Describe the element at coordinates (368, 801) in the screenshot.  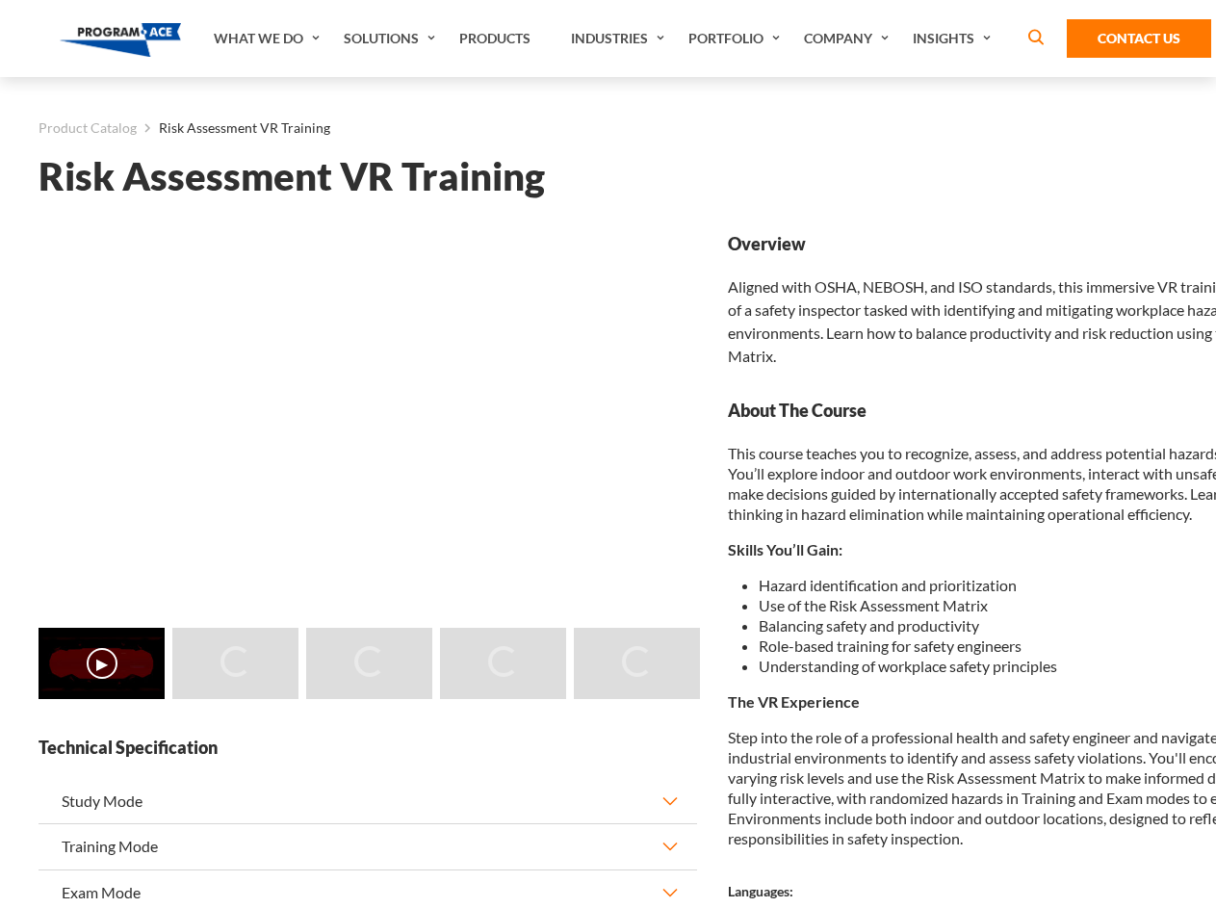
I see `button: Study Mode` at that location.